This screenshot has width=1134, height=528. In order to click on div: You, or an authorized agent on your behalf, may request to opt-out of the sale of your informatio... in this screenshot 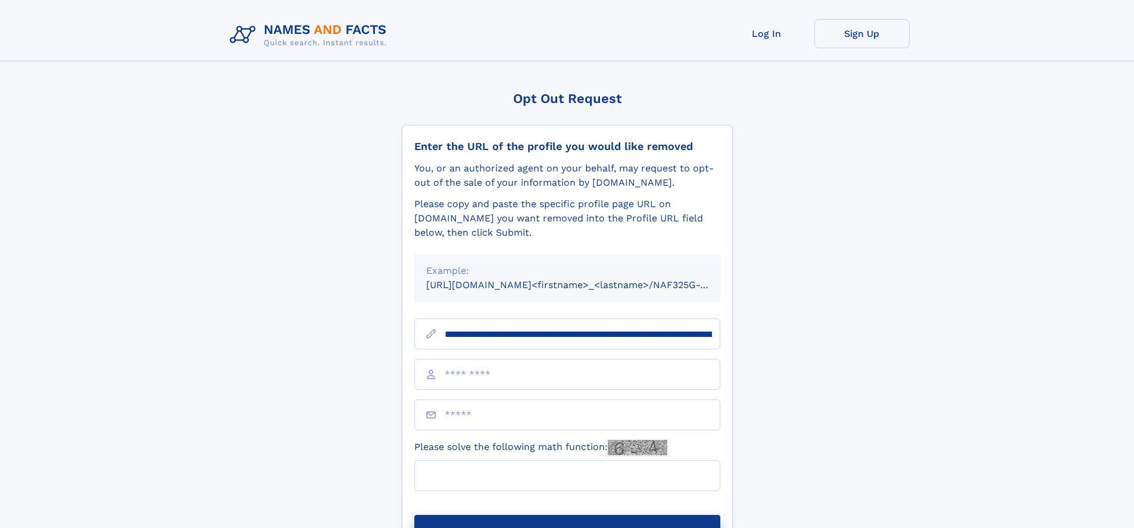, I will do `click(567, 176)`.